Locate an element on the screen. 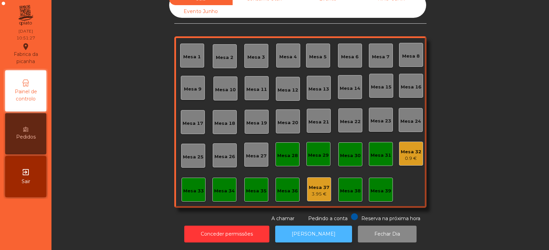 This screenshot has width=549, height=250. button: Conceder permissões is located at coordinates (227, 234).